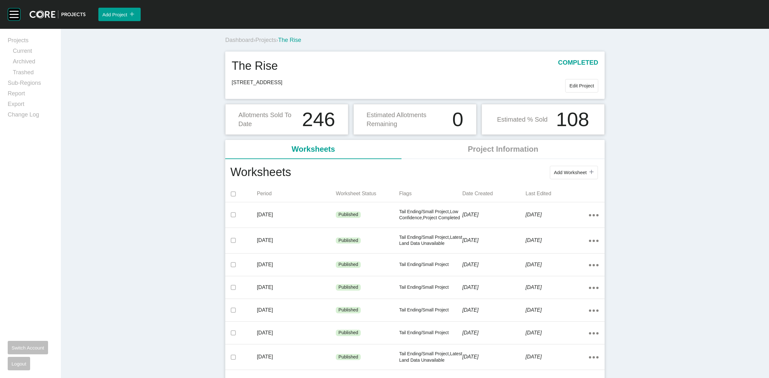  Describe the element at coordinates (296, 194) in the screenshot. I see `p: Period` at that location.